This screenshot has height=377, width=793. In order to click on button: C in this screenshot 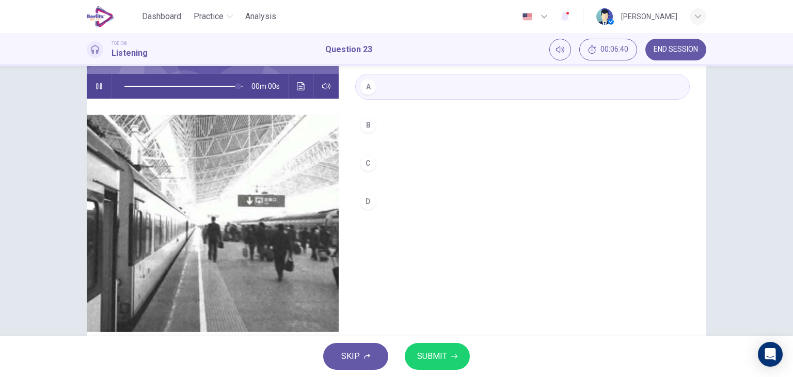, I will do `click(522, 163)`.